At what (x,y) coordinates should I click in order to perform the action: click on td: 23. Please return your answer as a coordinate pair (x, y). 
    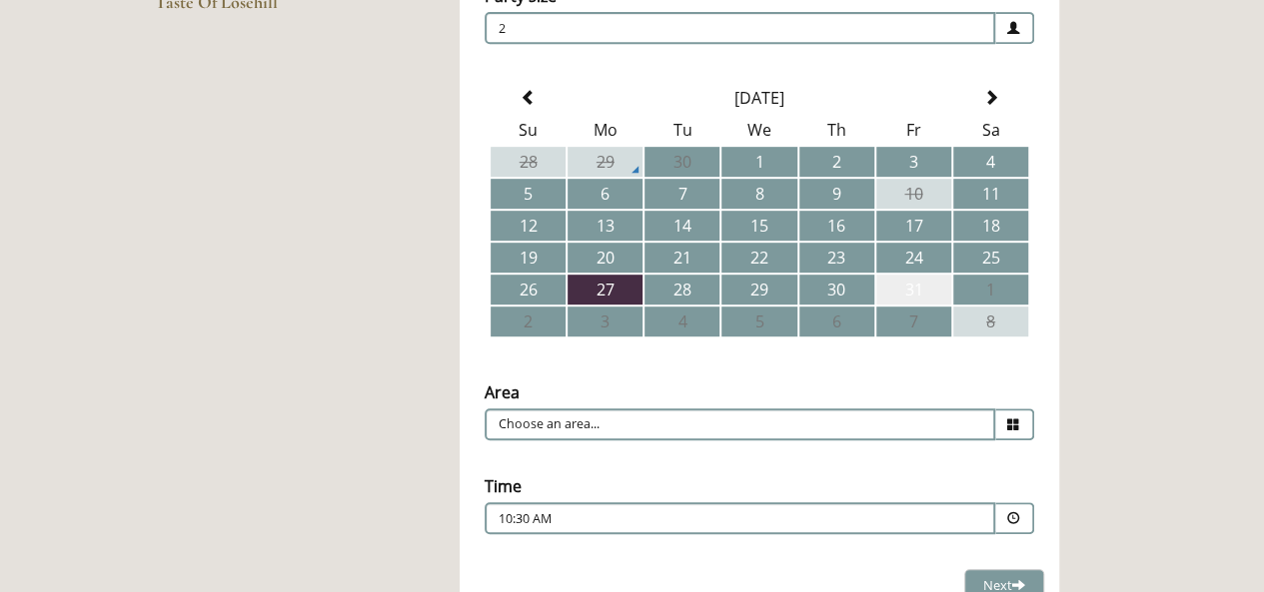
    Looking at the image, I should click on (836, 258).